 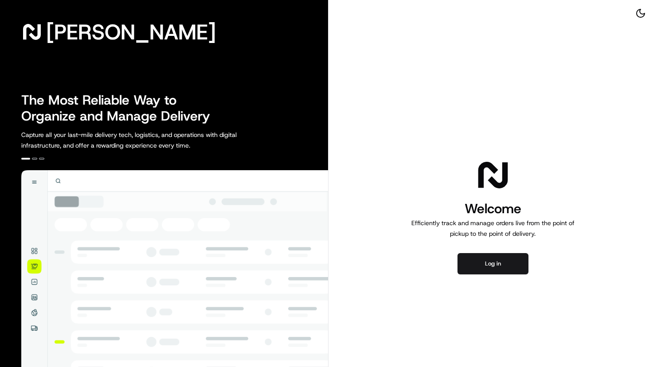 What do you see at coordinates (121, 108) in the screenshot?
I see `h2: The Most Reliable Way to Organize and Manage Delivery` at bounding box center [121, 108].